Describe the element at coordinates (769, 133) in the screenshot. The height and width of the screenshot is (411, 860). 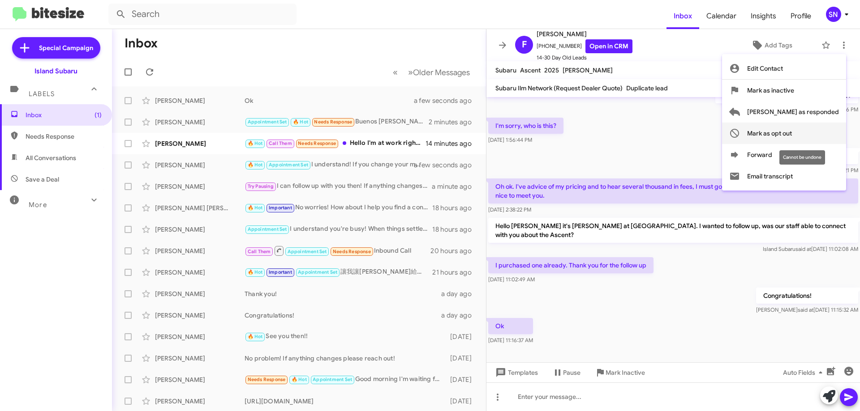
I see `span: Mark as opt out` at that location.